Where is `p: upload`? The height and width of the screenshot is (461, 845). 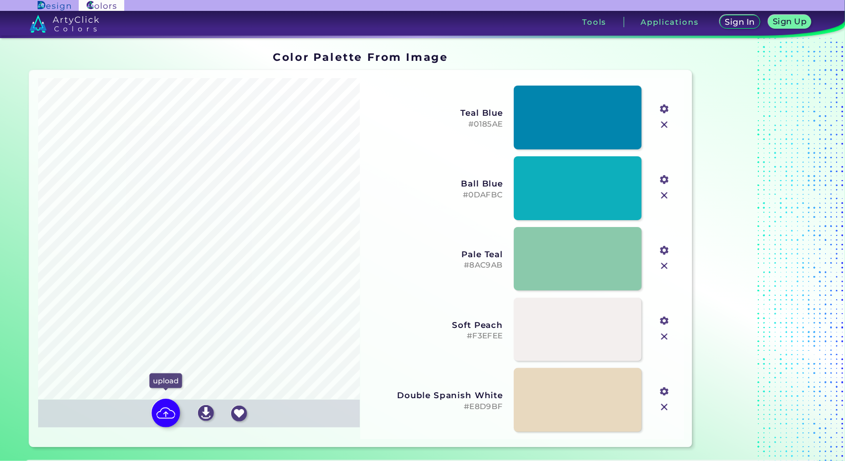
p: upload is located at coordinates (165, 381).